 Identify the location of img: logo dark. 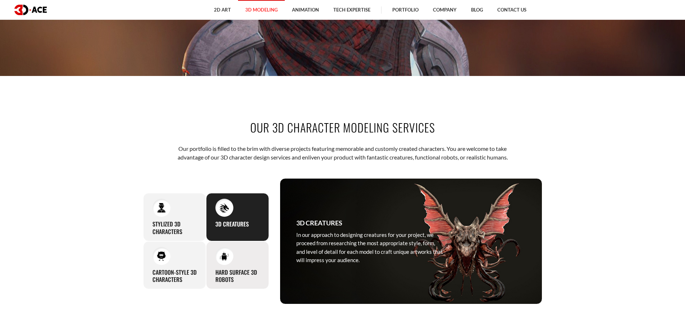
(31, 10).